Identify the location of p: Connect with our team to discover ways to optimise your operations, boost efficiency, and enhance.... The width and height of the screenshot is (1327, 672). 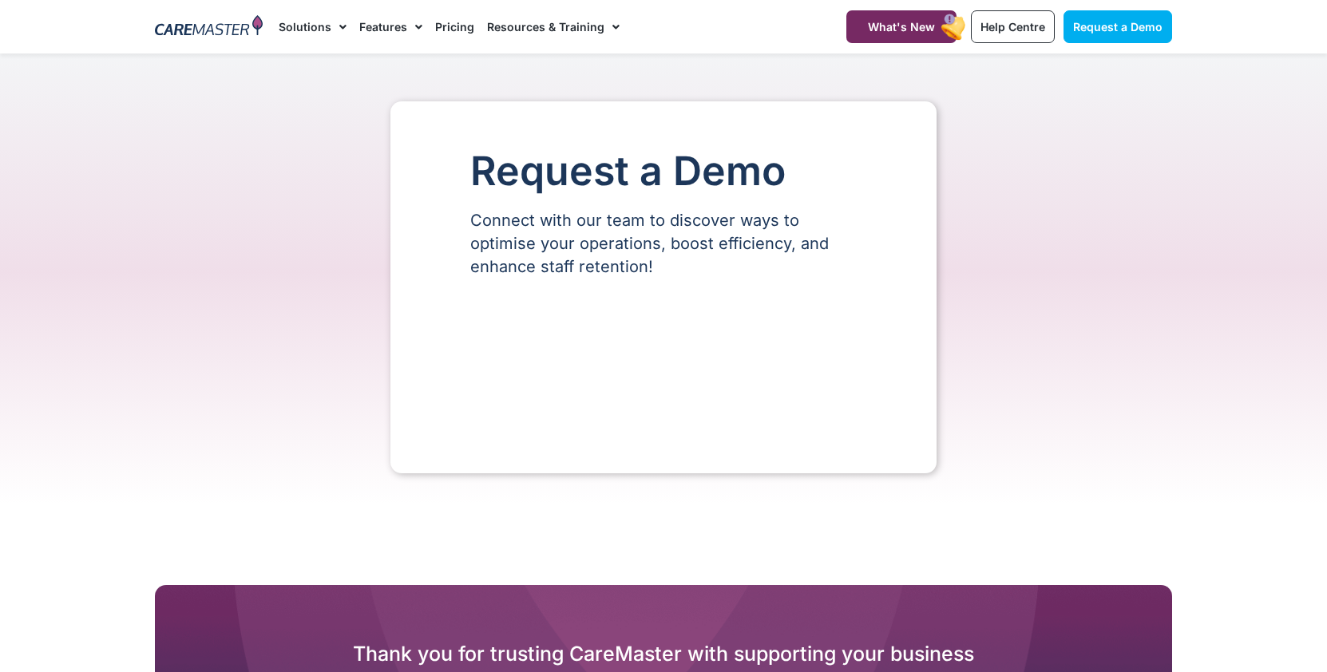
(664, 244).